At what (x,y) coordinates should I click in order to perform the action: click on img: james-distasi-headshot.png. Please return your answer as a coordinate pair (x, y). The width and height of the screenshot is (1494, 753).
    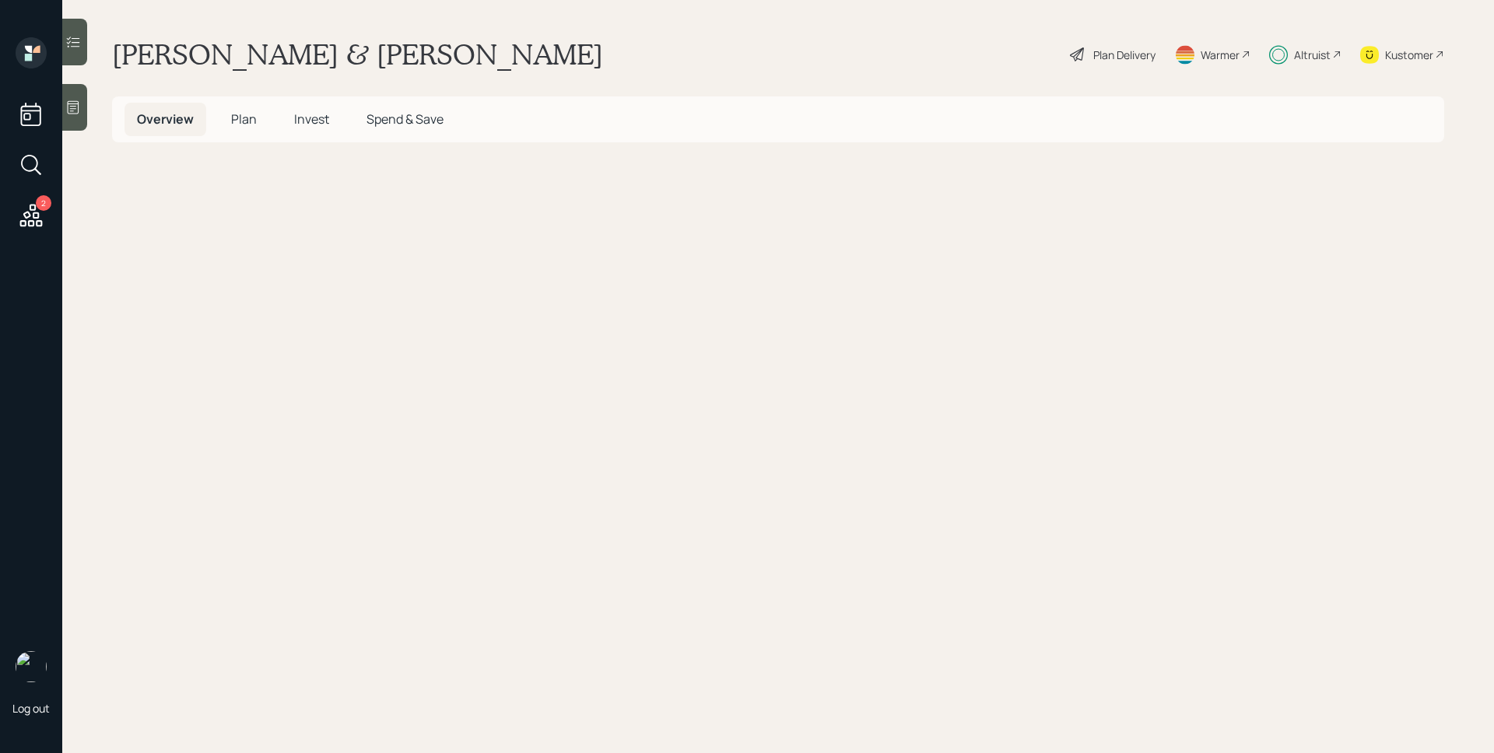
    Looking at the image, I should click on (31, 667).